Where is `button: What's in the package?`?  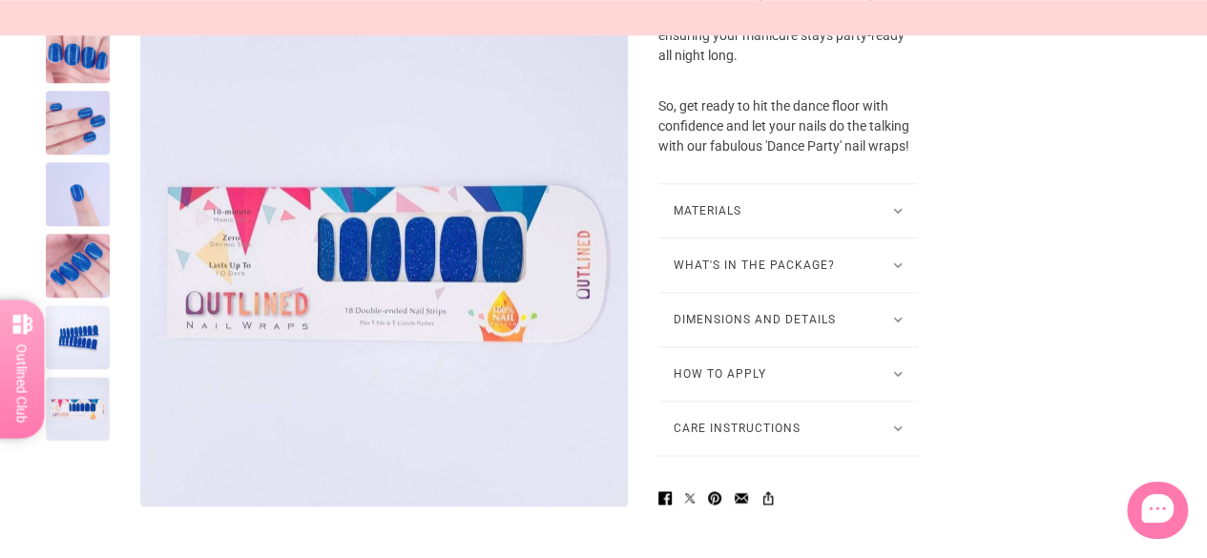
button: What's in the package? is located at coordinates (788, 265).